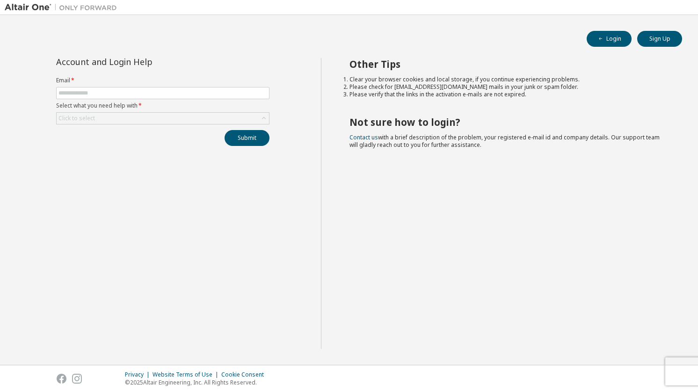 The width and height of the screenshot is (698, 392). Describe the element at coordinates (508, 95) in the screenshot. I see `li: Please verify that the links in the activation e-mails are not expired.` at that location.